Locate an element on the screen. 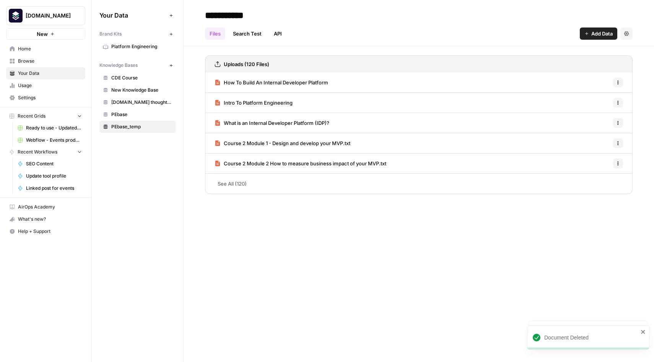 The height and width of the screenshot is (362, 654). a: Browse is located at coordinates (45, 61).